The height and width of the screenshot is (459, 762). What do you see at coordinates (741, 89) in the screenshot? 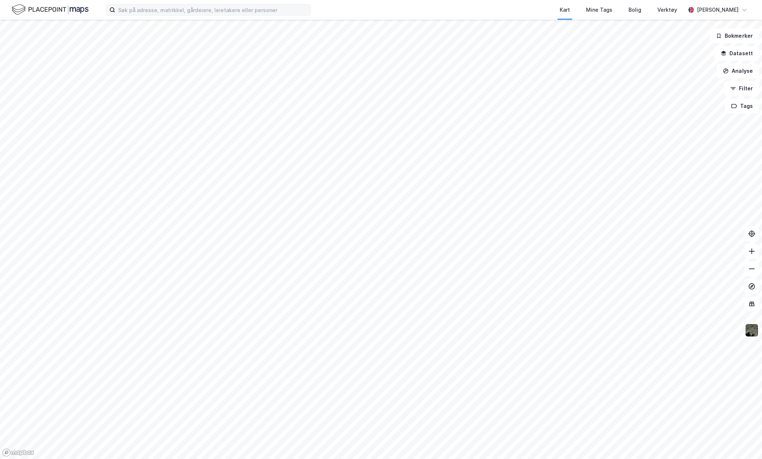
I see `button: Filter` at bounding box center [741, 89].